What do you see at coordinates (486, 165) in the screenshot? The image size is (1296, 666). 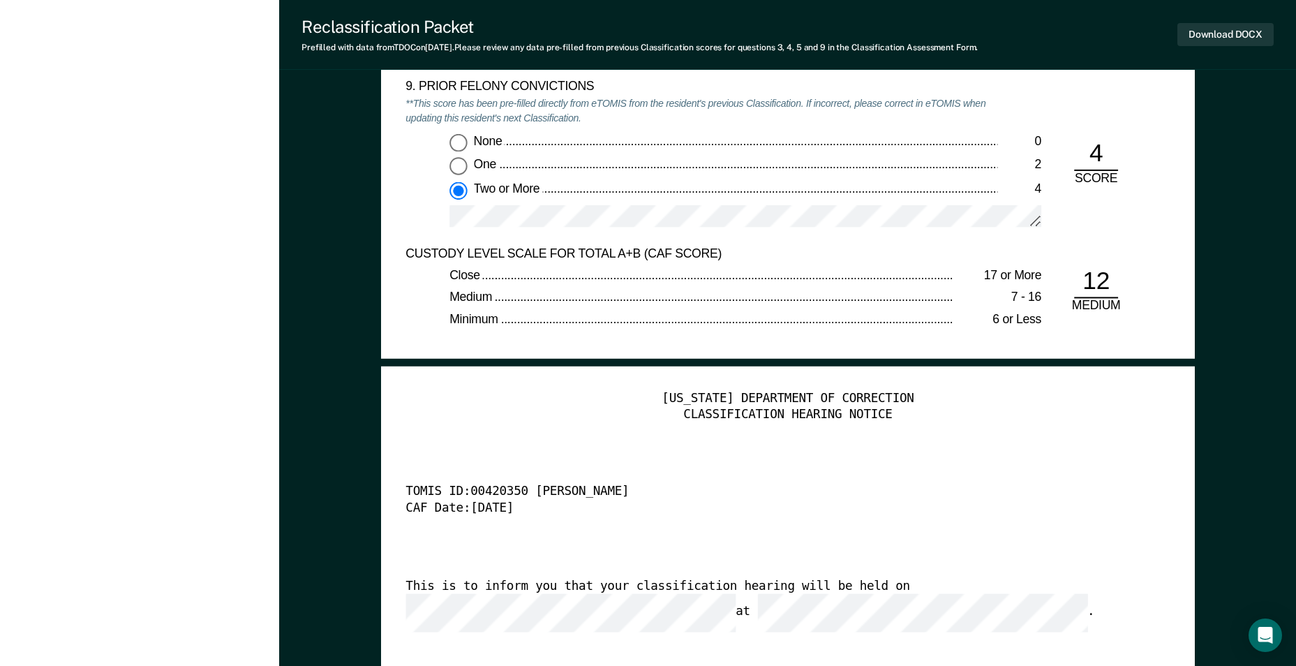 I see `span: One` at bounding box center [486, 165].